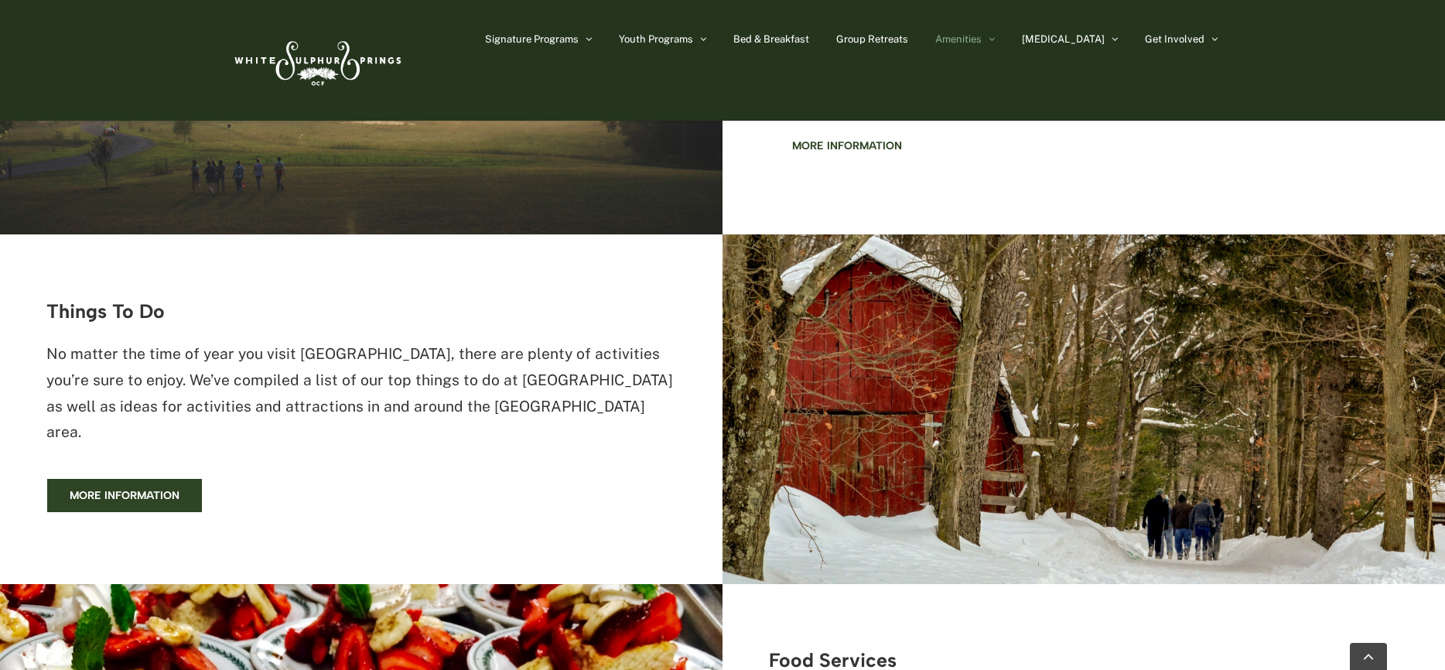 The image size is (1445, 670). Describe the element at coordinates (361, 311) in the screenshot. I see `h3: Things To Do` at that location.